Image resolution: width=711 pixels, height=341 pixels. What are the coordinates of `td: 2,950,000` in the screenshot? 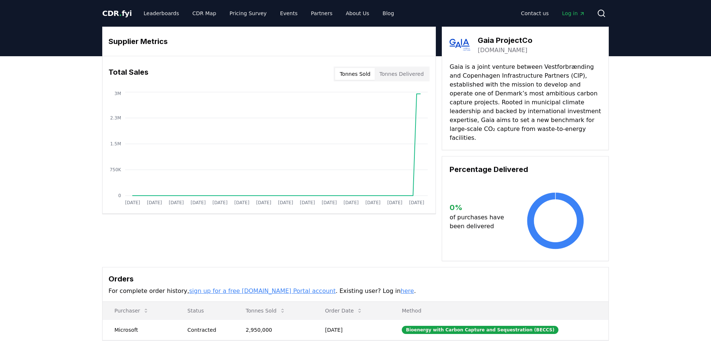 It's located at (274, 330).